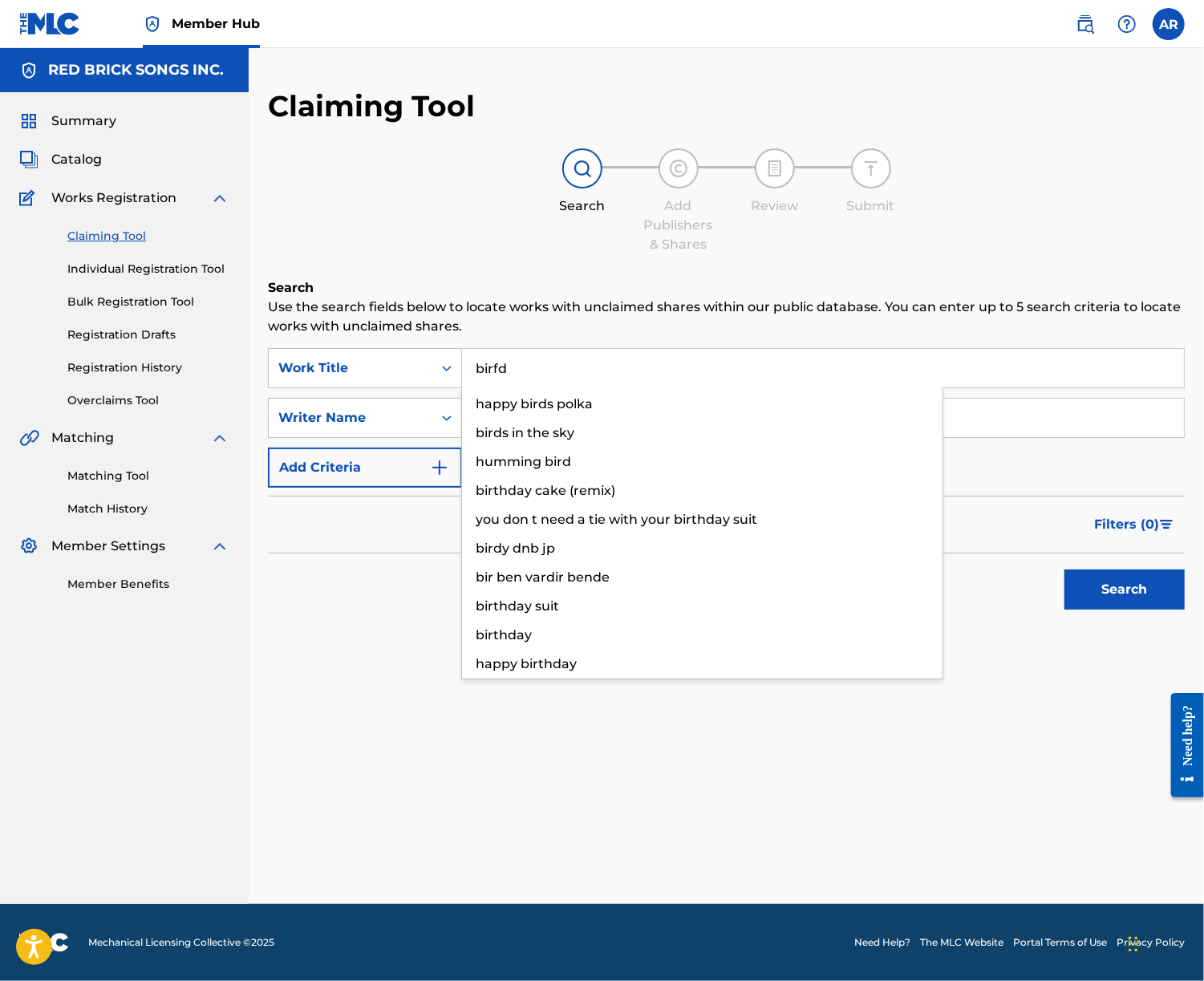  What do you see at coordinates (148, 302) in the screenshot?
I see `a: Bulk Registration Tool` at bounding box center [148, 302].